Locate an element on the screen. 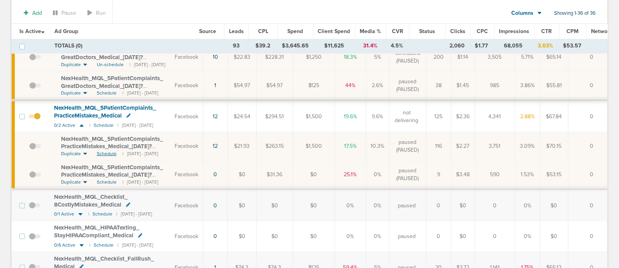 This screenshot has height=268, width=619. td: 18.3% is located at coordinates (350, 57).